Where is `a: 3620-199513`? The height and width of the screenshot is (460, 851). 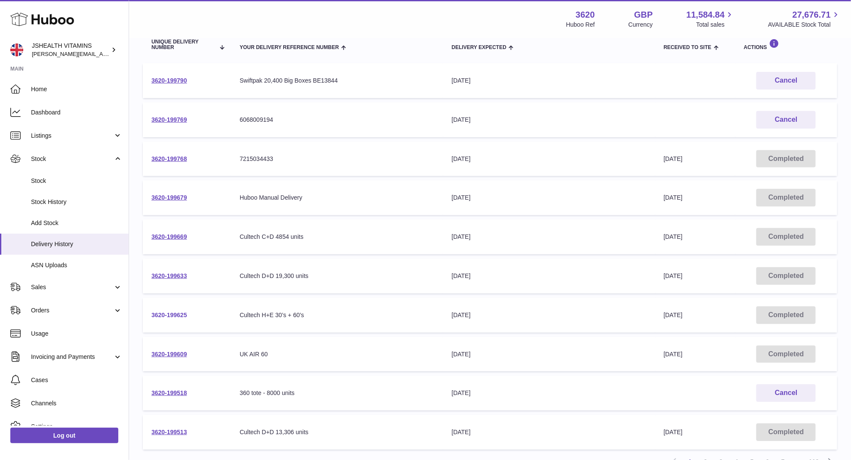
a: 3620-199513 is located at coordinates (169, 432).